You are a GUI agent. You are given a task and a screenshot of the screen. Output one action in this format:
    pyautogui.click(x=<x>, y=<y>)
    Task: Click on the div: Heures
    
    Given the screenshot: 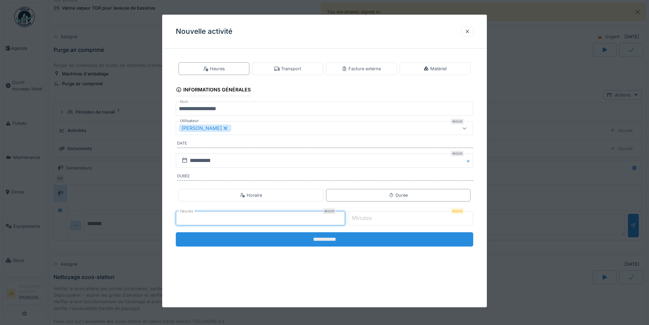 What is the action you would take?
    pyautogui.click(x=214, y=68)
    